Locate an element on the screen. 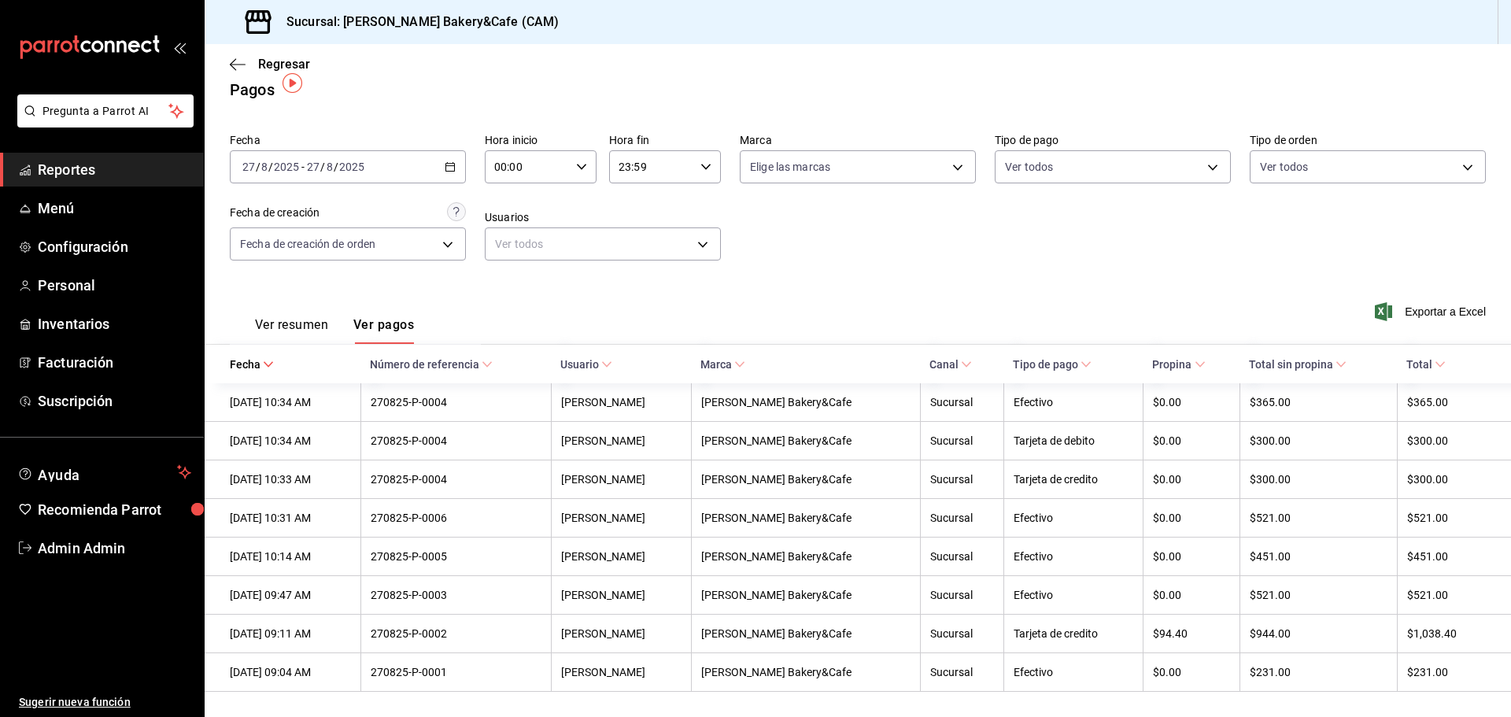 This screenshot has height=717, width=1511. span: Regresar is located at coordinates (284, 64).